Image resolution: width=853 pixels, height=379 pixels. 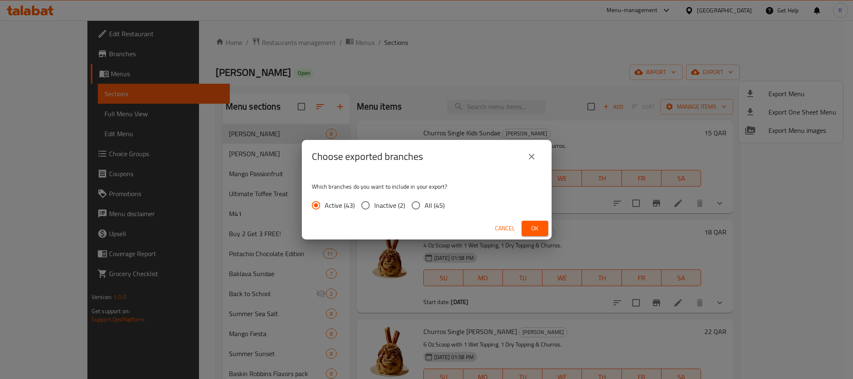 What do you see at coordinates (390, 205) in the screenshot?
I see `span: Inactive (2)` at bounding box center [390, 205].